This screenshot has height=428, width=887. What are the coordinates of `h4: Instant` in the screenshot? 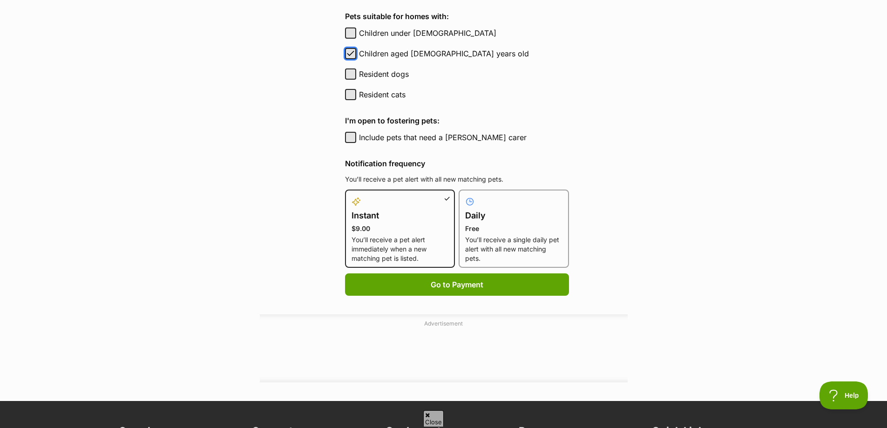 It's located at (400, 216).